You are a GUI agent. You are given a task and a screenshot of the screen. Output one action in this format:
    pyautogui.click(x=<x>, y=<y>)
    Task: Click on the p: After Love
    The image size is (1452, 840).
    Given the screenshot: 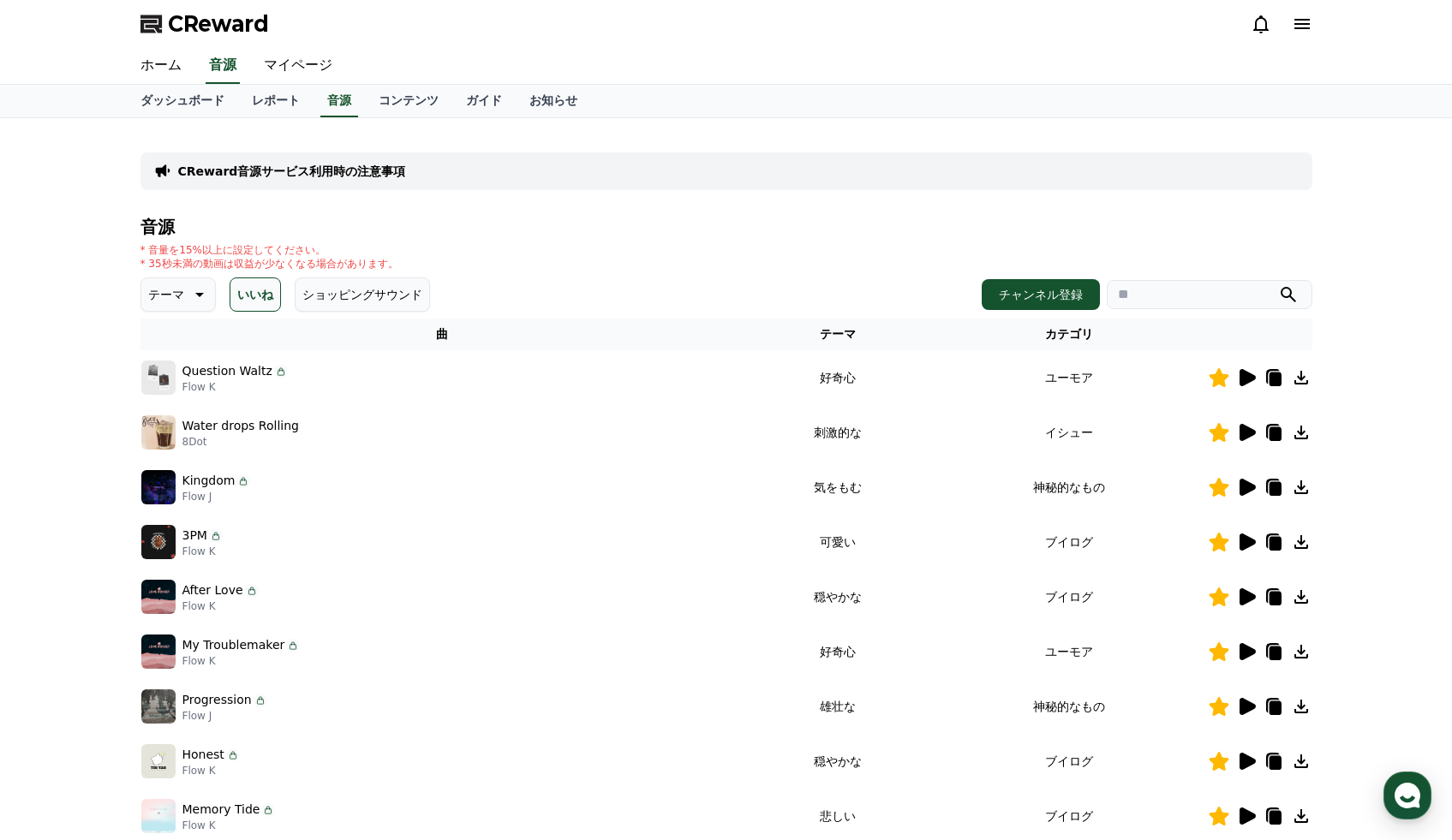 What is the action you would take?
    pyautogui.click(x=213, y=590)
    